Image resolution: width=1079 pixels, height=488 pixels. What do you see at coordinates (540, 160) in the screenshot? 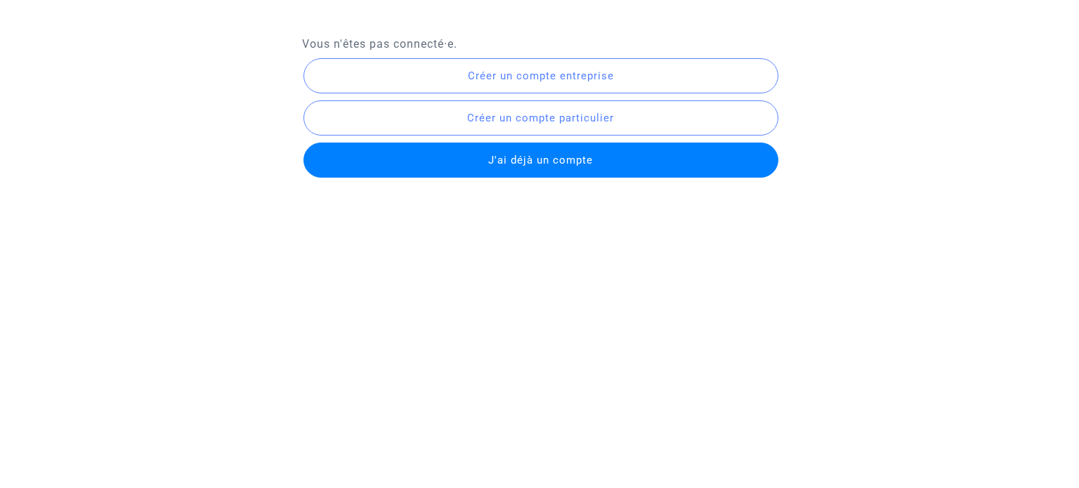
I see `span: J'ai déjà un compte` at bounding box center [540, 160].